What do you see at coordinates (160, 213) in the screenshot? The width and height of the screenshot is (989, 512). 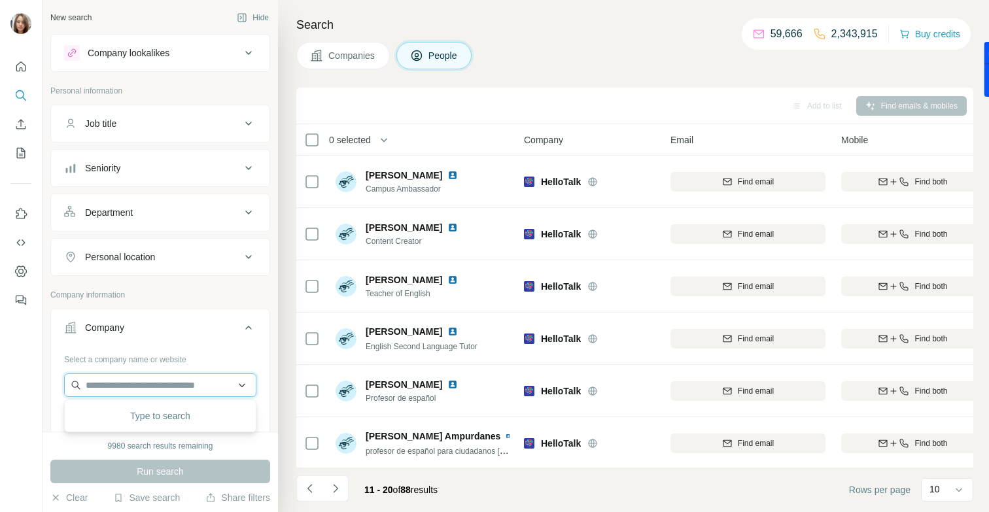 I see `button: Department` at bounding box center [160, 213].